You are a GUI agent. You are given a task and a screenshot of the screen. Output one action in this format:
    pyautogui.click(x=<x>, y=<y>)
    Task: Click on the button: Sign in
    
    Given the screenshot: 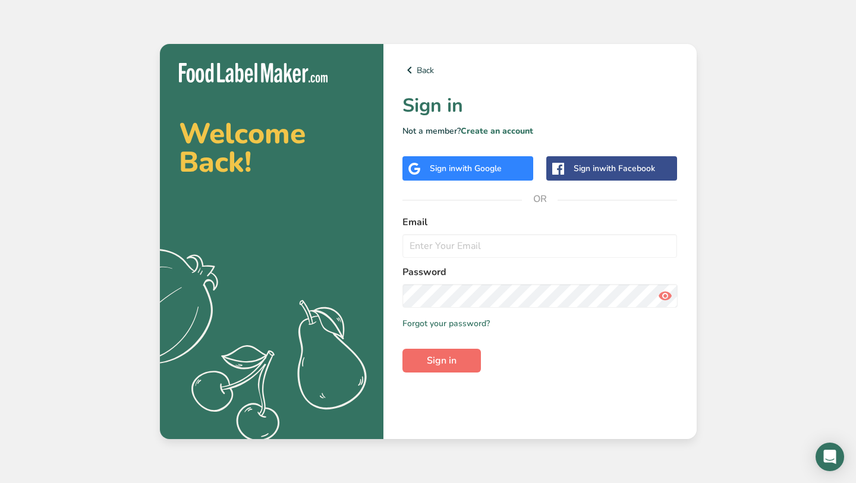 What is the action you would take?
    pyautogui.click(x=442, y=361)
    